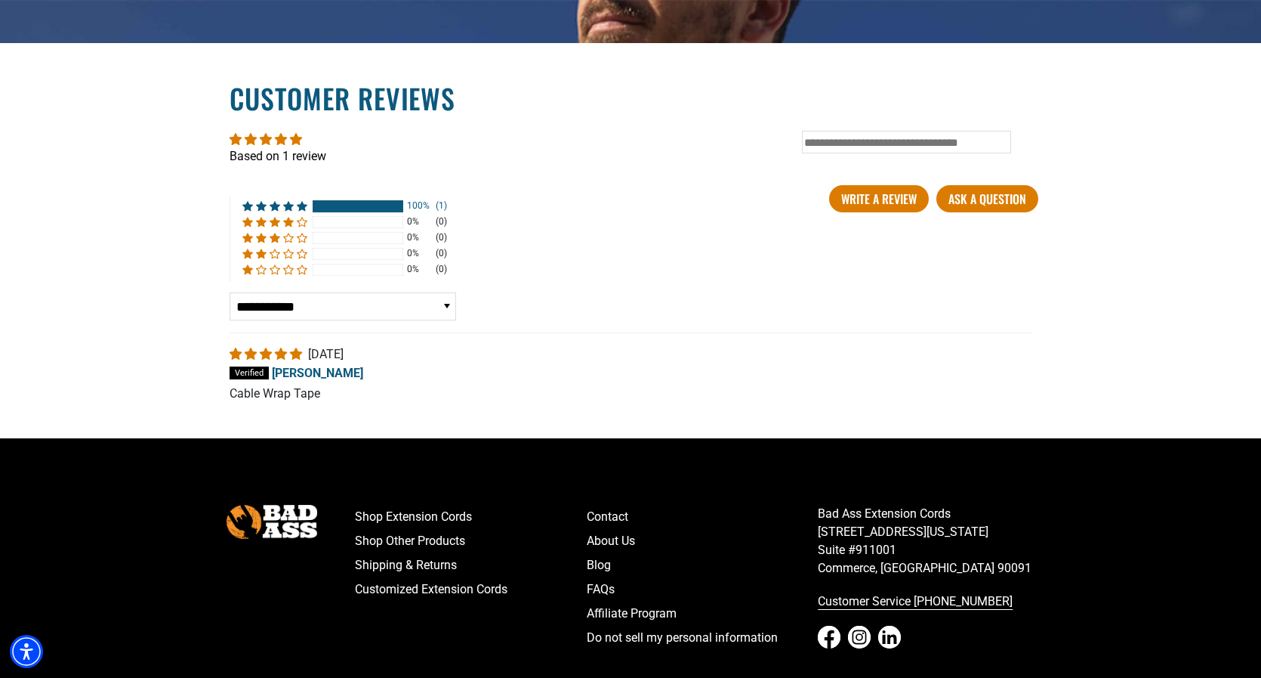 This screenshot has width=1261, height=678. What do you see at coordinates (829, 637) in the screenshot?
I see `a: Facebook - open in a new tab` at bounding box center [829, 637].